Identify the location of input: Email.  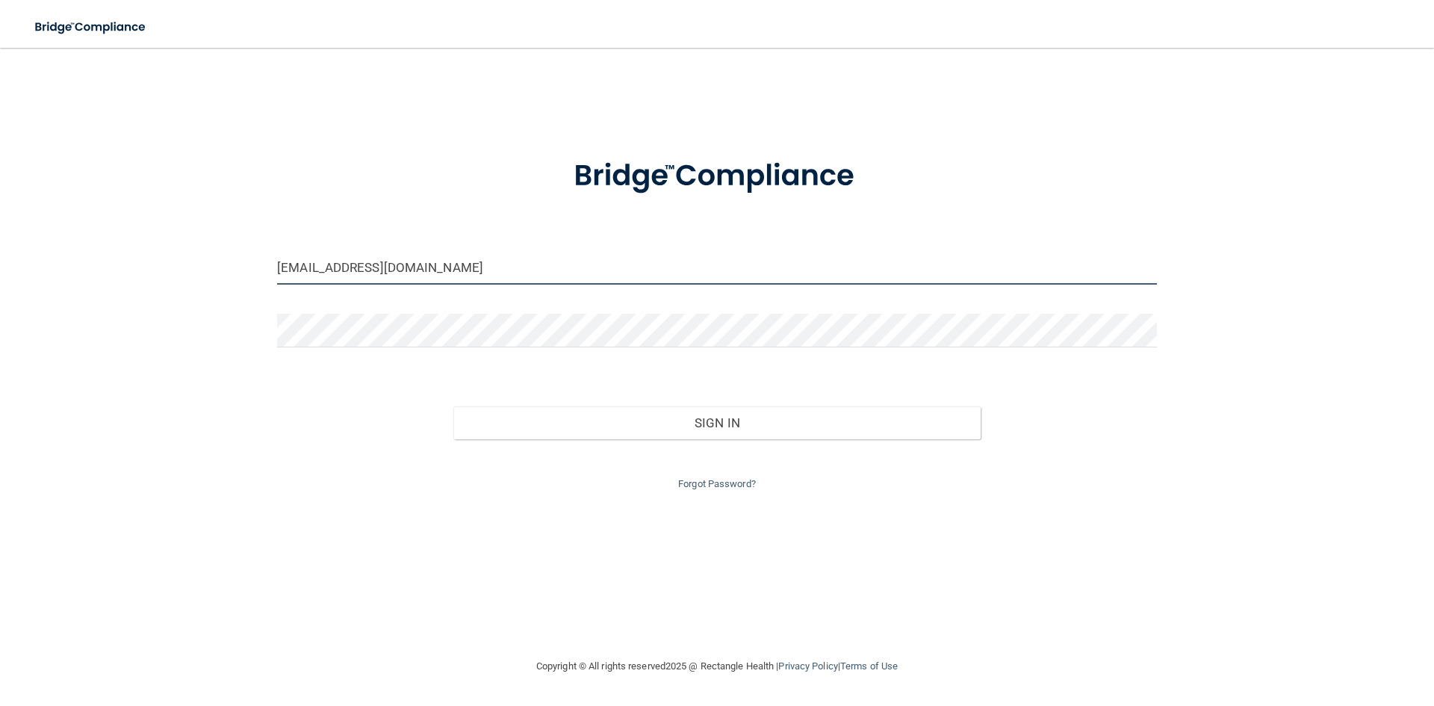
(717, 267).